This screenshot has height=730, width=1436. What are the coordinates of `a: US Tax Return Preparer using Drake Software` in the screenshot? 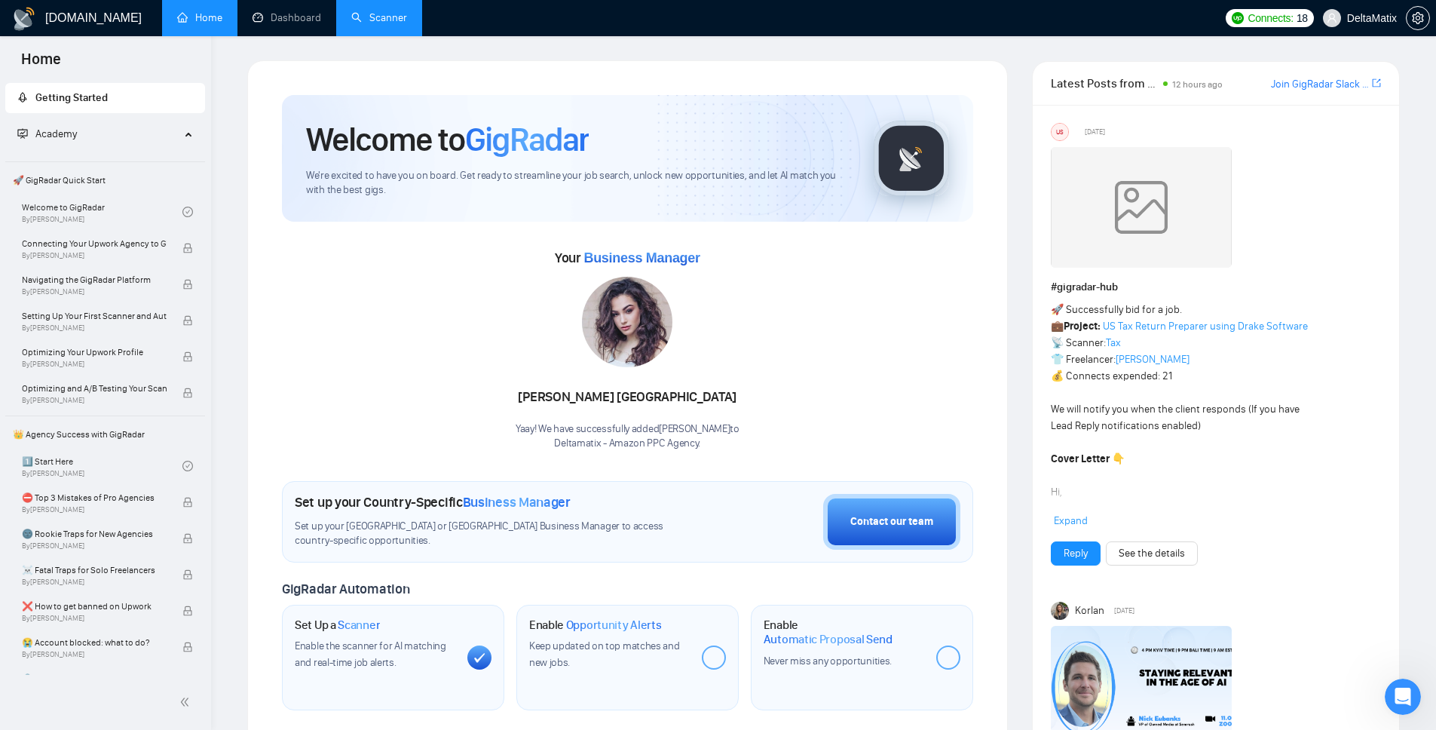 It's located at (1205, 326).